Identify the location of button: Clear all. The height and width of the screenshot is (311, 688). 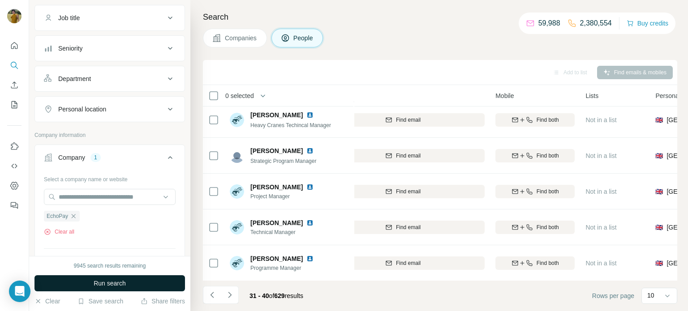
(59, 232).